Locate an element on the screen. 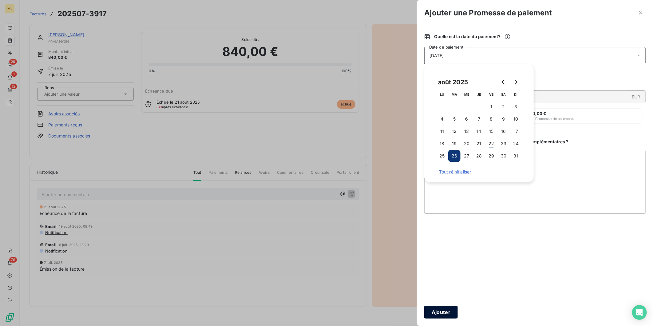 Image resolution: width=653 pixels, height=326 pixels. button: 23 is located at coordinates (503, 144).